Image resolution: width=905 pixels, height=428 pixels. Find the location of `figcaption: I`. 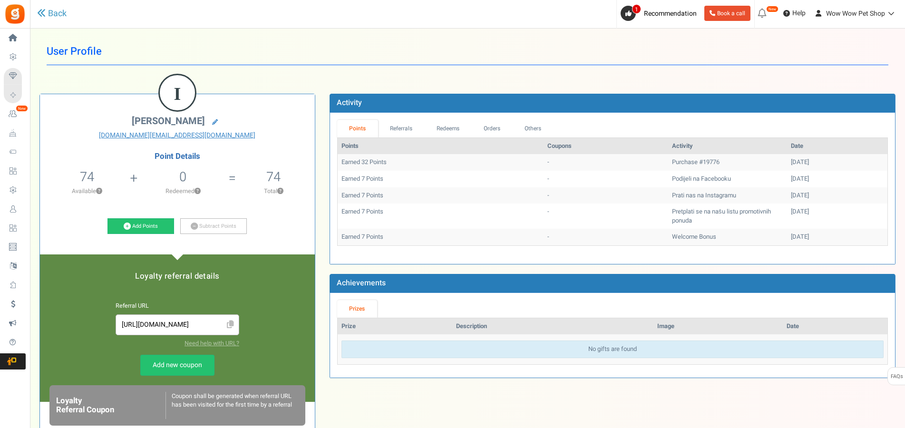

figcaption: I is located at coordinates (177, 94).